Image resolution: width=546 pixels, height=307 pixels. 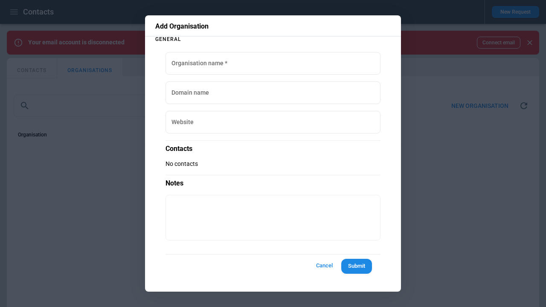 What do you see at coordinates (357, 266) in the screenshot?
I see `button: Submit` at bounding box center [357, 266].